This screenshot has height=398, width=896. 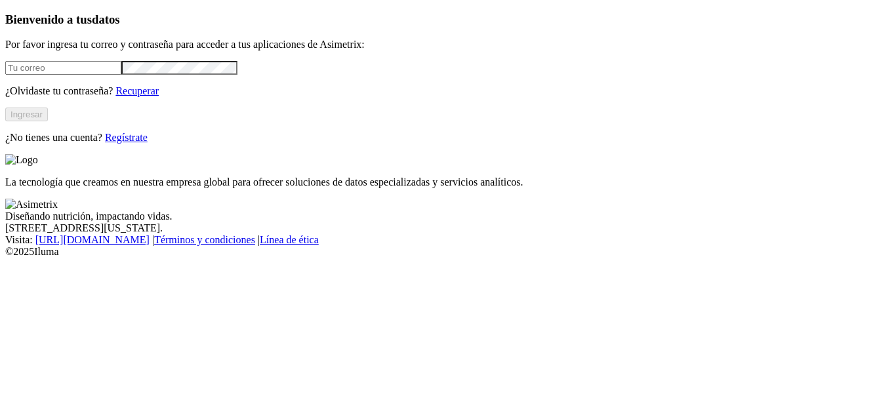 What do you see at coordinates (63, 68) in the screenshot?
I see `input: Tu correo` at bounding box center [63, 68].